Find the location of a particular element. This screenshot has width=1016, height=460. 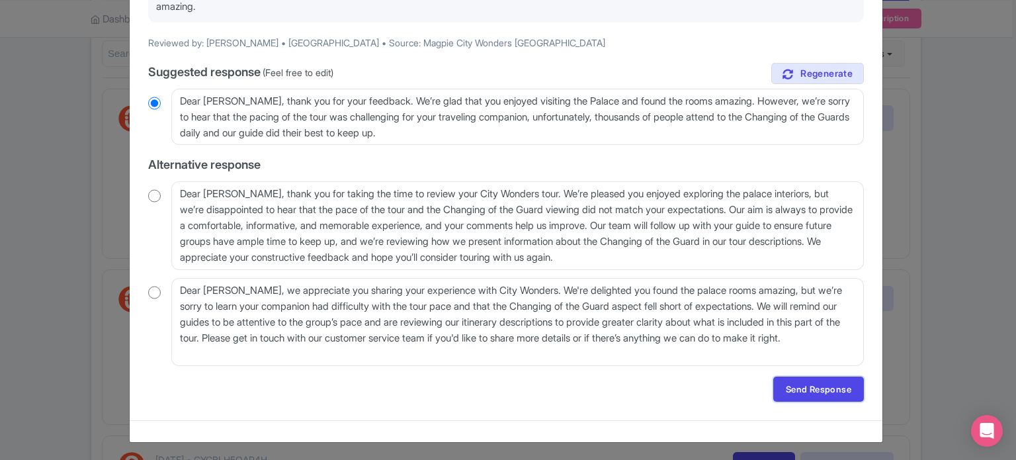

span: Alternative response is located at coordinates (204, 164).